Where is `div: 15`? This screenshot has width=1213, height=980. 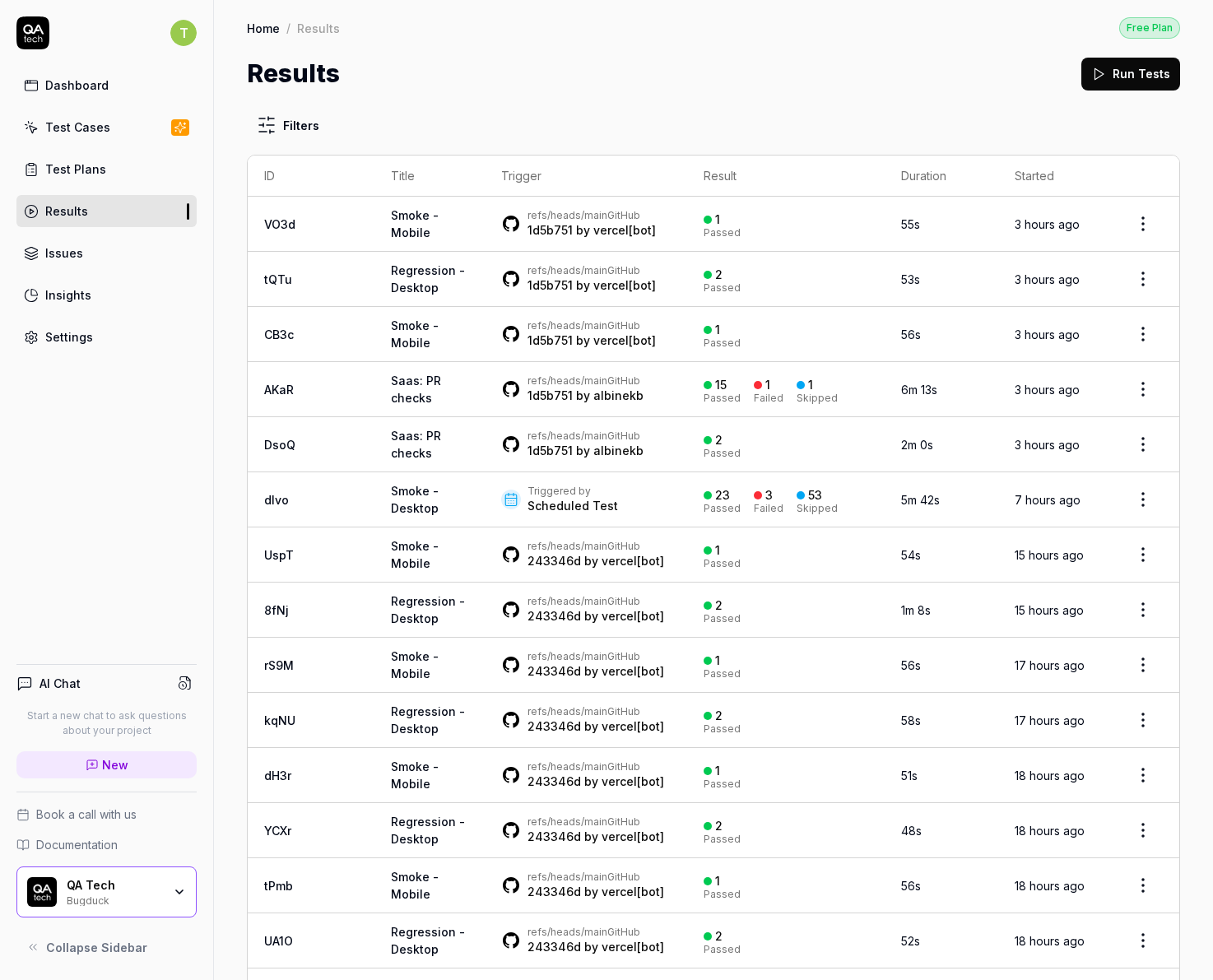 div: 15 is located at coordinates (721, 385).